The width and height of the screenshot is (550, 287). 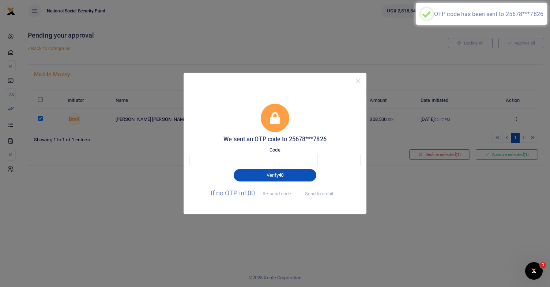 I want to click on span: 1, so click(x=543, y=265).